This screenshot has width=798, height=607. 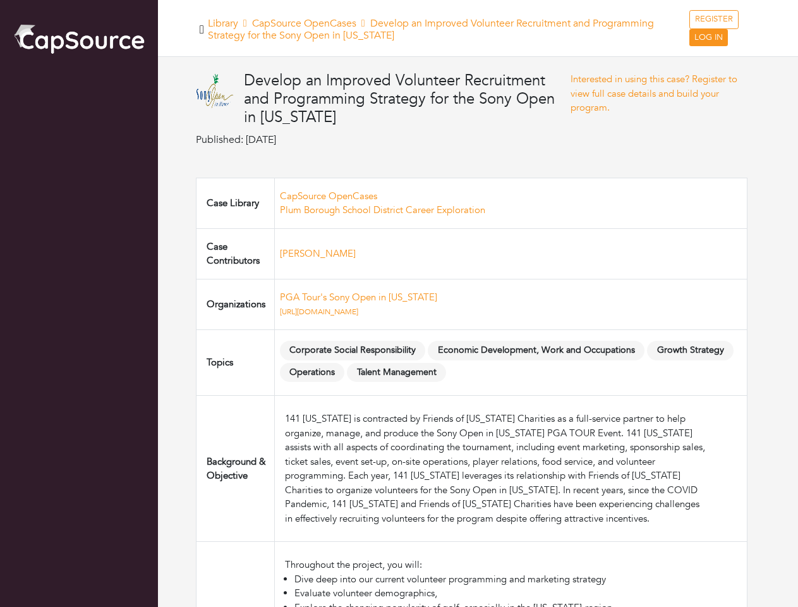 What do you see at coordinates (236, 362) in the screenshot?
I see `td: Topics` at bounding box center [236, 362].